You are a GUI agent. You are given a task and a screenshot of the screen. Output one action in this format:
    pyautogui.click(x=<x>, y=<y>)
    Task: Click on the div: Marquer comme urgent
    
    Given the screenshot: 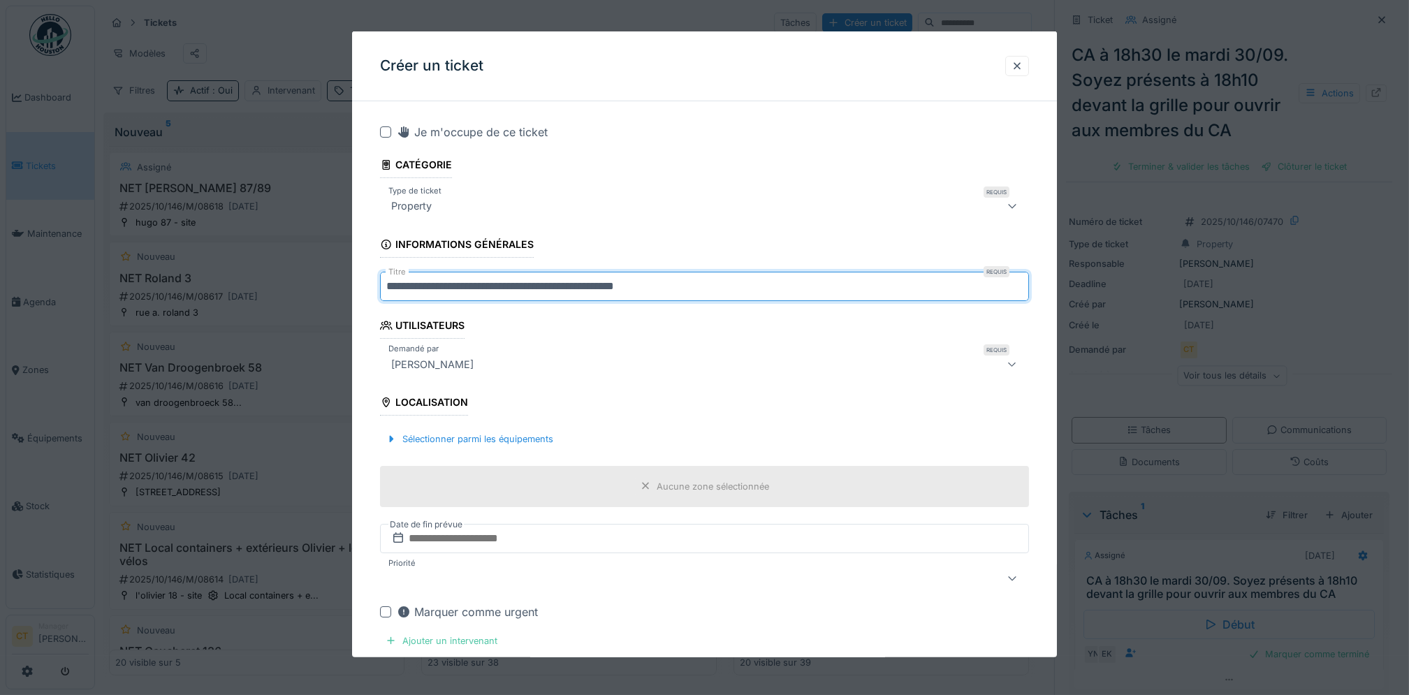 What is the action you would take?
    pyautogui.click(x=468, y=612)
    